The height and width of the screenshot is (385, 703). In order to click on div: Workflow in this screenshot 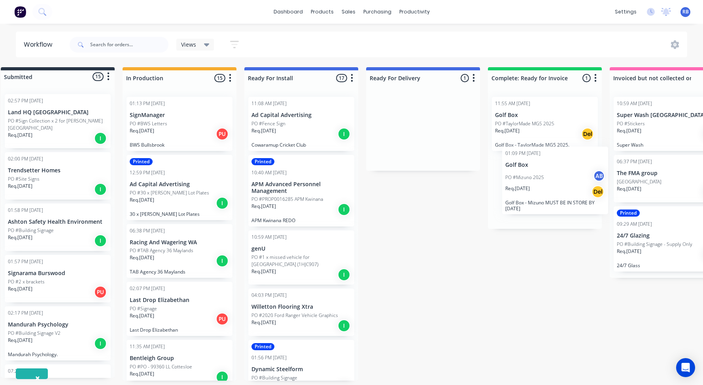, I will do `click(40, 45)`.